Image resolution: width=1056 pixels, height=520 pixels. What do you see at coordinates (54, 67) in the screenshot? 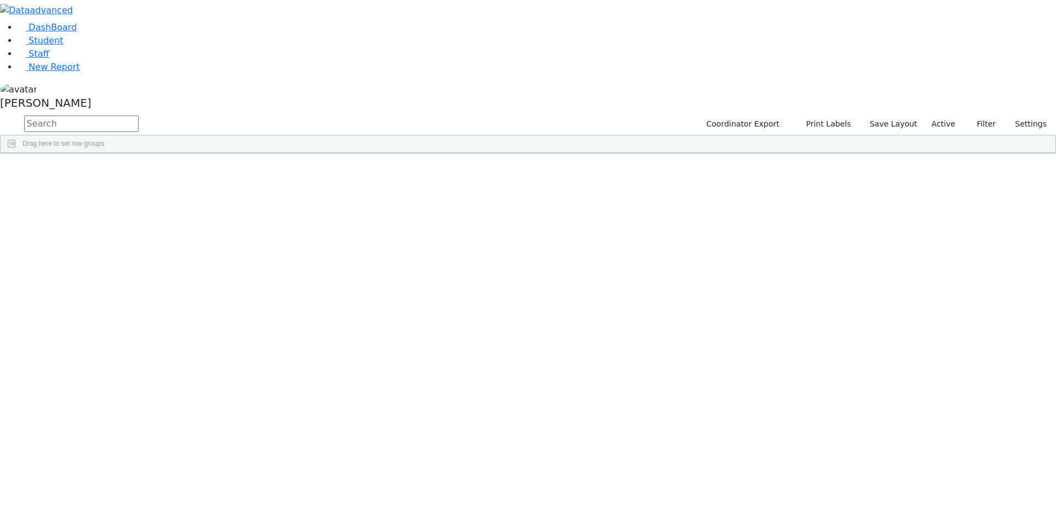
I see `span: New Report` at bounding box center [54, 67].